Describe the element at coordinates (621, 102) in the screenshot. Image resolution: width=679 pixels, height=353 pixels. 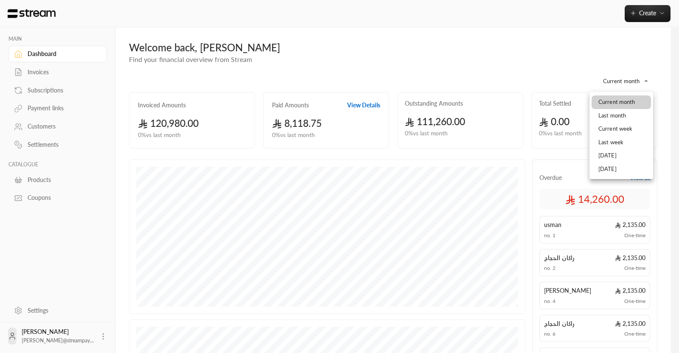
I see `li: Current month` at that location.